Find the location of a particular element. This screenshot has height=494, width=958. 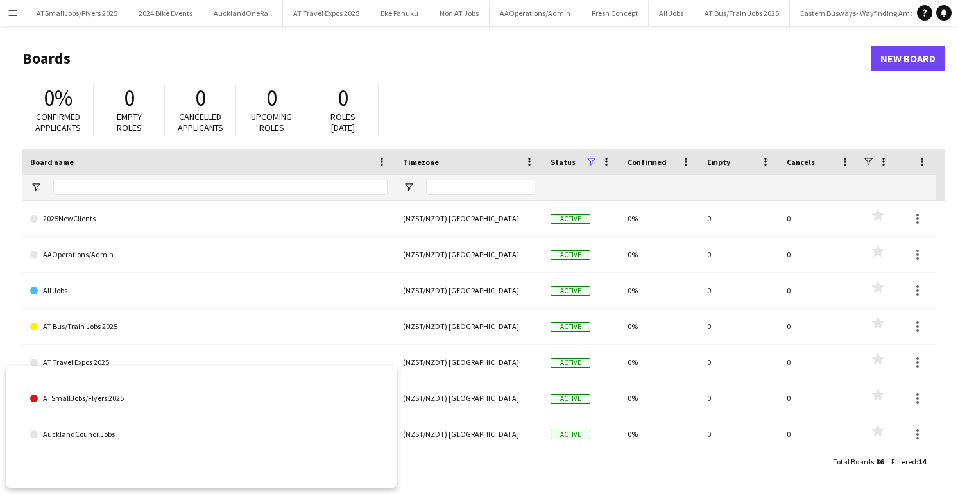

button: 2024 Bike Events is located at coordinates (166, 13).